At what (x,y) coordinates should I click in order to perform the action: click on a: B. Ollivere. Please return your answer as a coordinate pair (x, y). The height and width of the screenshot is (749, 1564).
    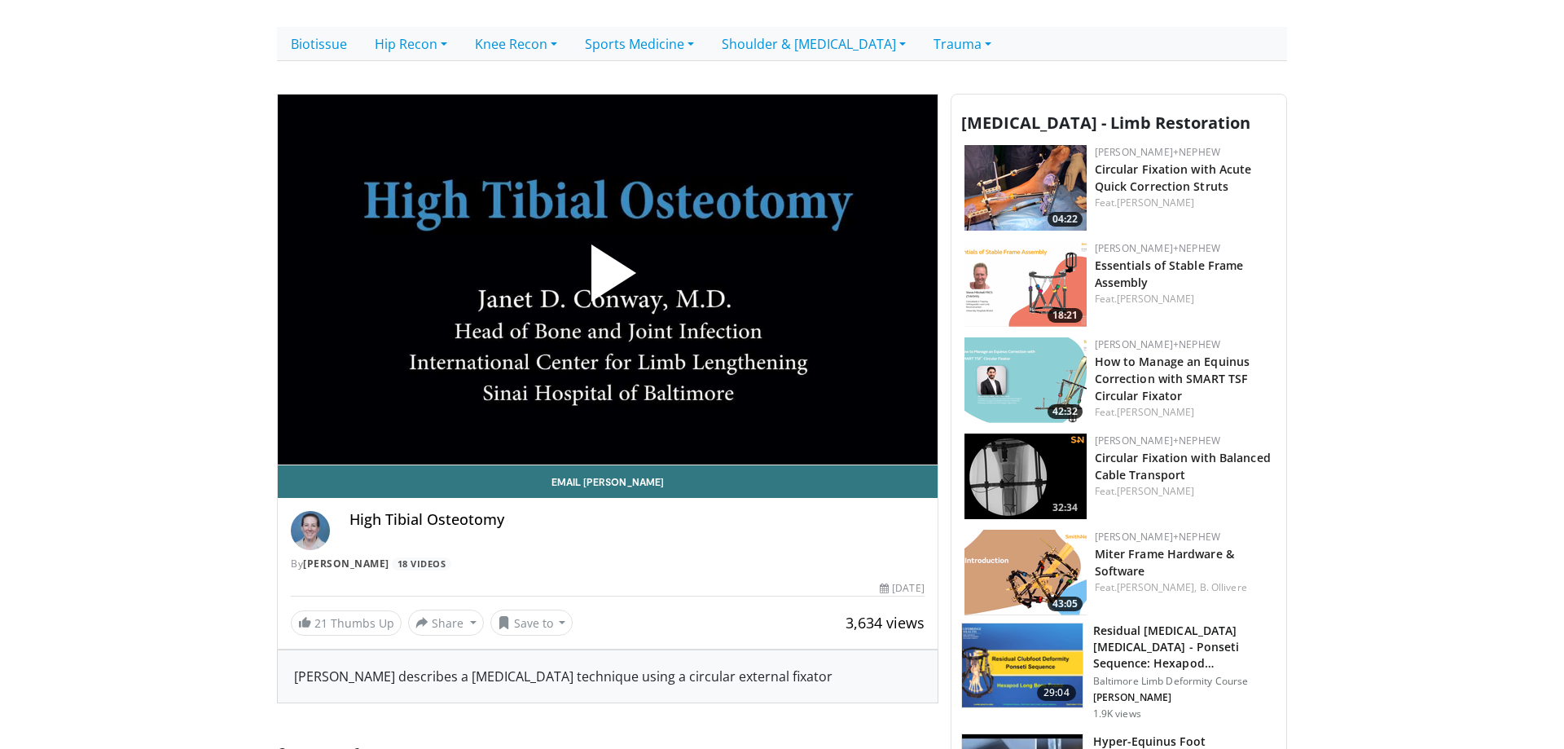
    Looking at the image, I should click on (1224, 587).